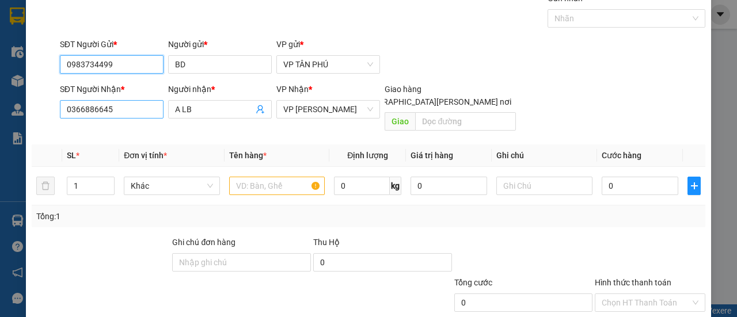 The height and width of the screenshot is (317, 737). What do you see at coordinates (328, 44) in the screenshot?
I see `div: VP gửi` at bounding box center [328, 44].